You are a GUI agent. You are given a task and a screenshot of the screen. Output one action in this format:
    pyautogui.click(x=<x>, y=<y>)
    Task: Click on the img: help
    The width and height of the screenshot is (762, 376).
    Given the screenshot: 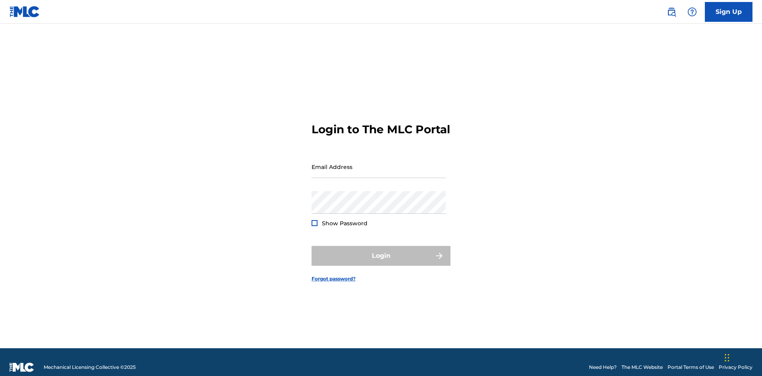 What is the action you would take?
    pyautogui.click(x=692, y=12)
    